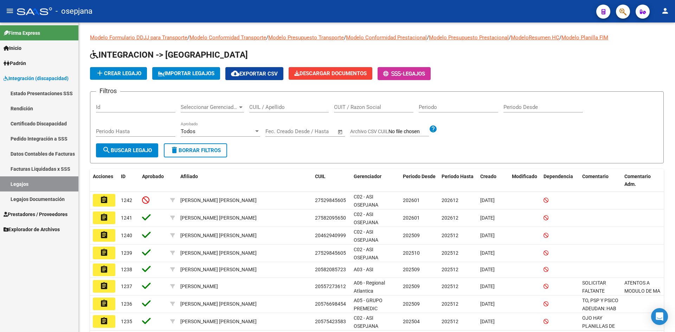 The width and height of the screenshot is (675, 332). What do you see at coordinates (188, 132) in the screenshot?
I see `span: Todos` at bounding box center [188, 132].